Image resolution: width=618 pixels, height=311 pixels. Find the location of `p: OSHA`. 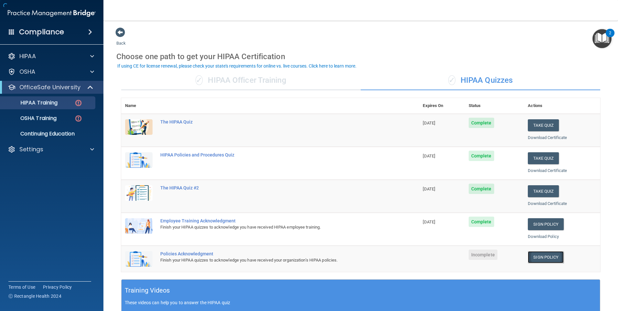

p: OSHA is located at coordinates (27, 72).